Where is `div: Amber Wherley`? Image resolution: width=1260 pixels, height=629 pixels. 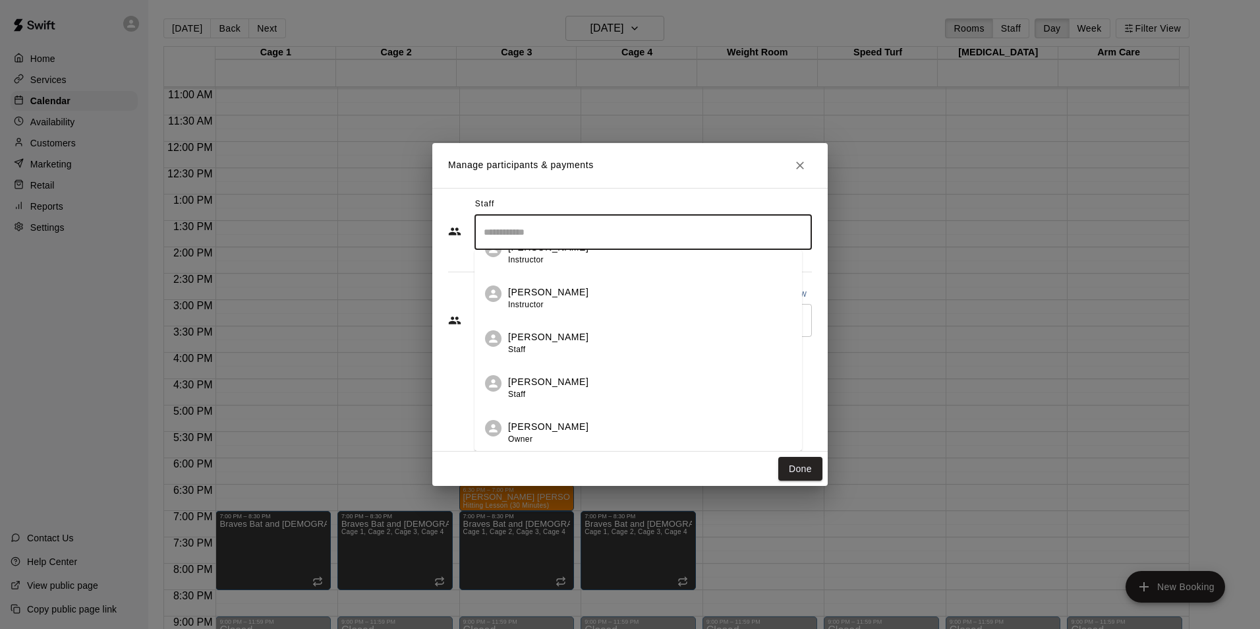 div: Amber Wherley is located at coordinates (493, 293).